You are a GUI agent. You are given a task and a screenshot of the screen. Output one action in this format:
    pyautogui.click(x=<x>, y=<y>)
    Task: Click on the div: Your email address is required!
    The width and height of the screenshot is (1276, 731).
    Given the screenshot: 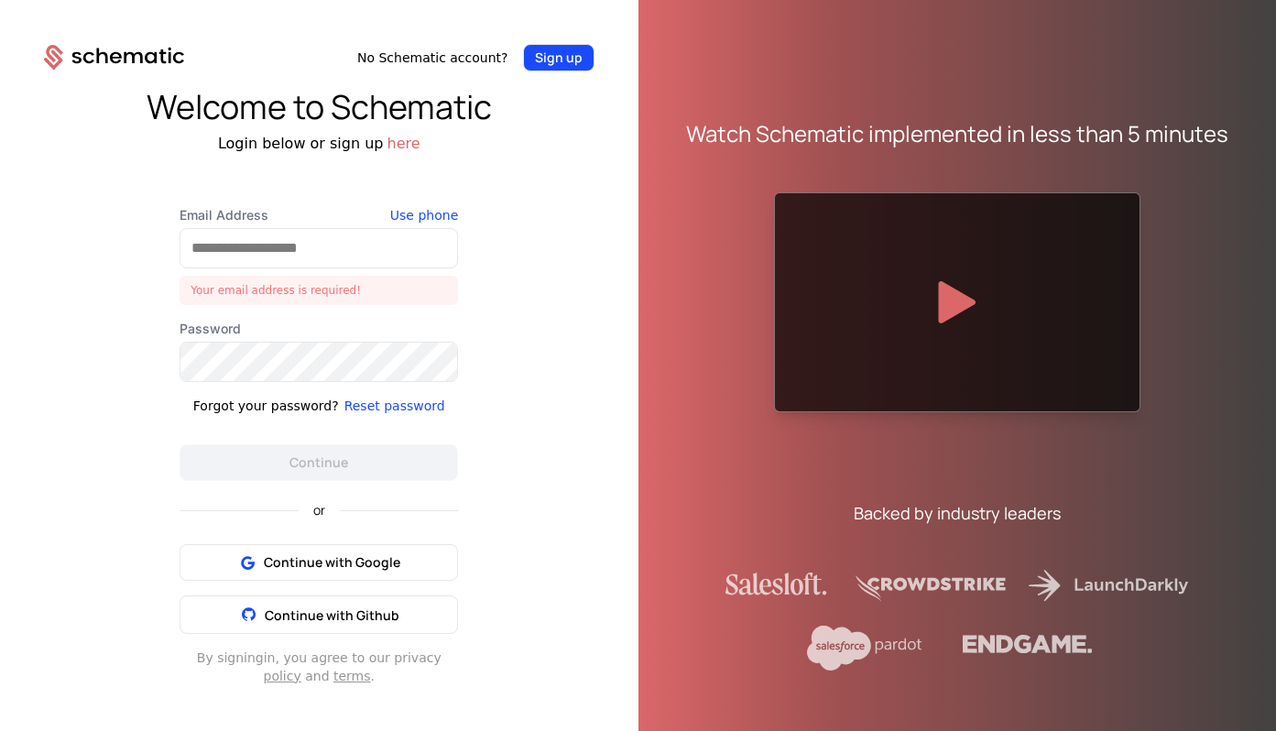 What is the action you would take?
    pyautogui.click(x=319, y=290)
    